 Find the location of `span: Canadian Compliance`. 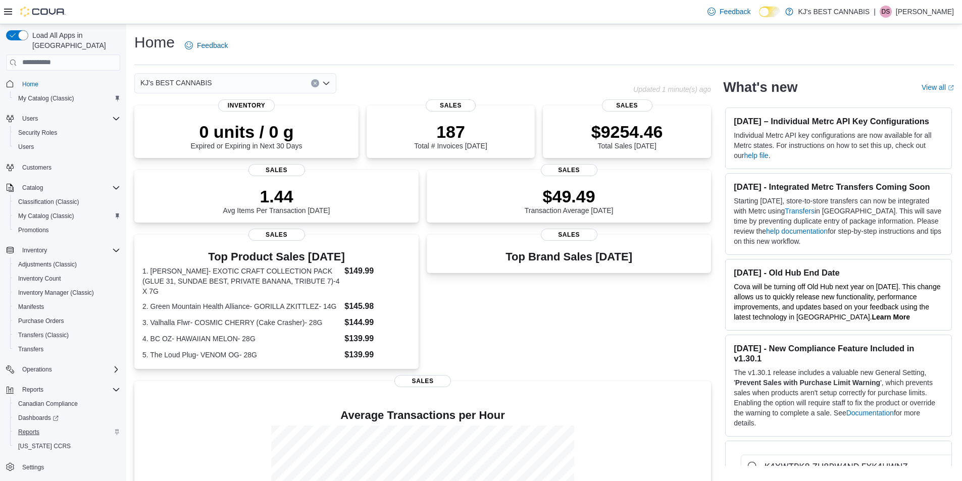

span: Canadian Compliance is located at coordinates (48, 404).